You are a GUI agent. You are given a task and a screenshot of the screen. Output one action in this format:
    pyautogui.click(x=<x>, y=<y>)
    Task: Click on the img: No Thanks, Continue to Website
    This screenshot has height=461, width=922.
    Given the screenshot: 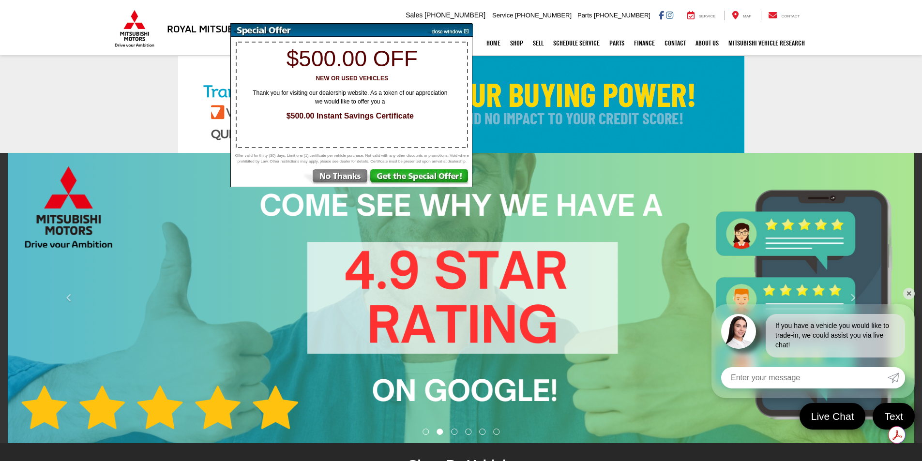 What is the action you would take?
    pyautogui.click(x=335, y=178)
    